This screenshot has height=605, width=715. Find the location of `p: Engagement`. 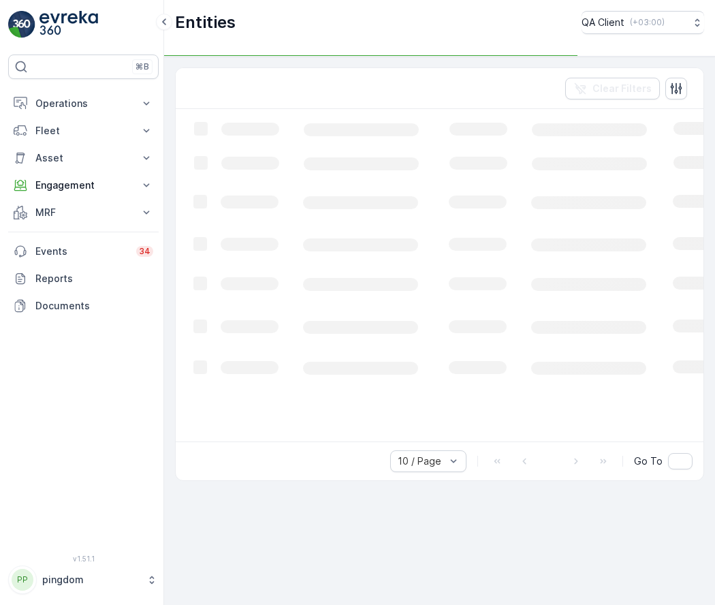

p: Engagement is located at coordinates (83, 185).